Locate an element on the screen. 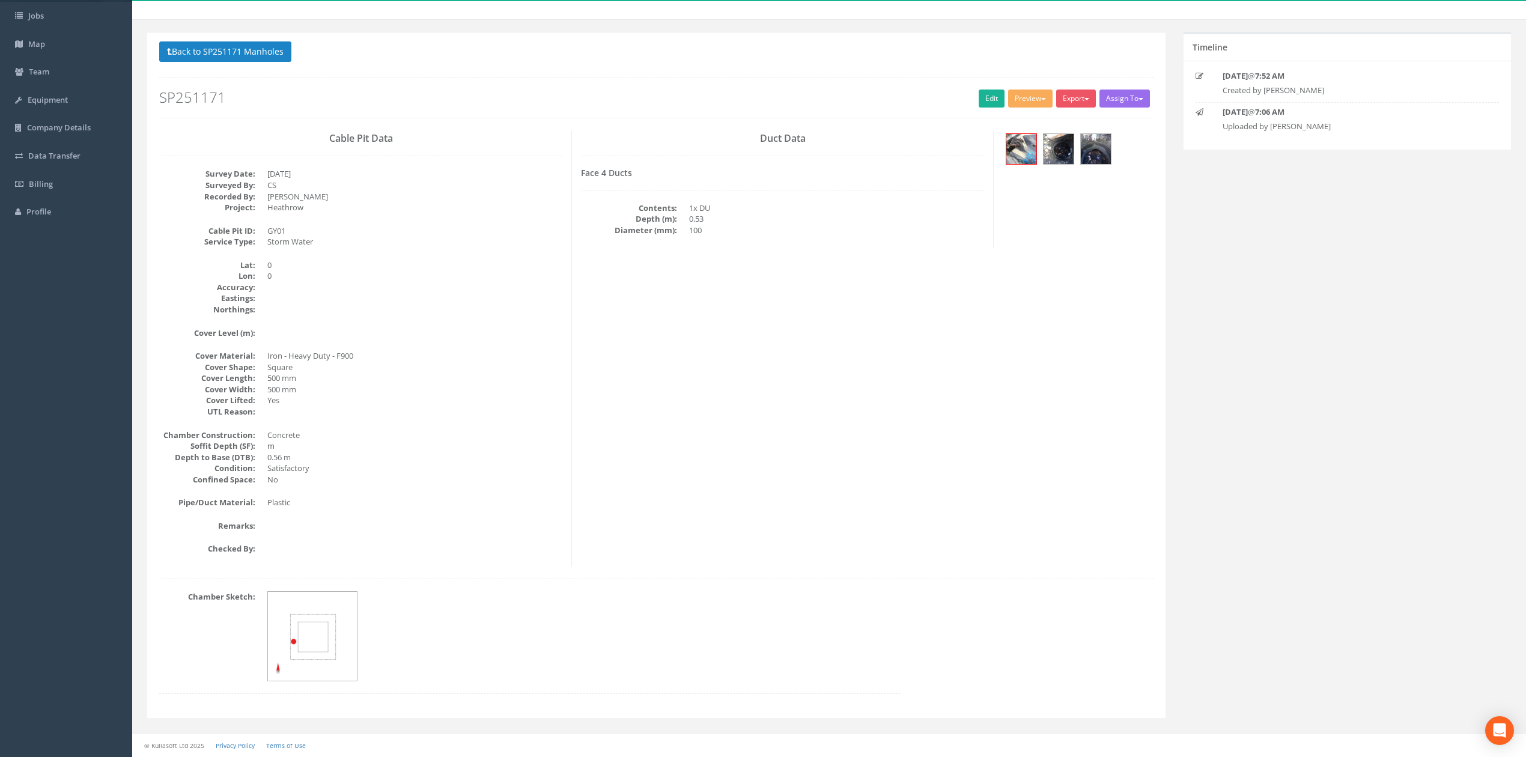 This screenshot has height=757, width=1526. dt: Cable Pit ID: is located at coordinates (207, 231).